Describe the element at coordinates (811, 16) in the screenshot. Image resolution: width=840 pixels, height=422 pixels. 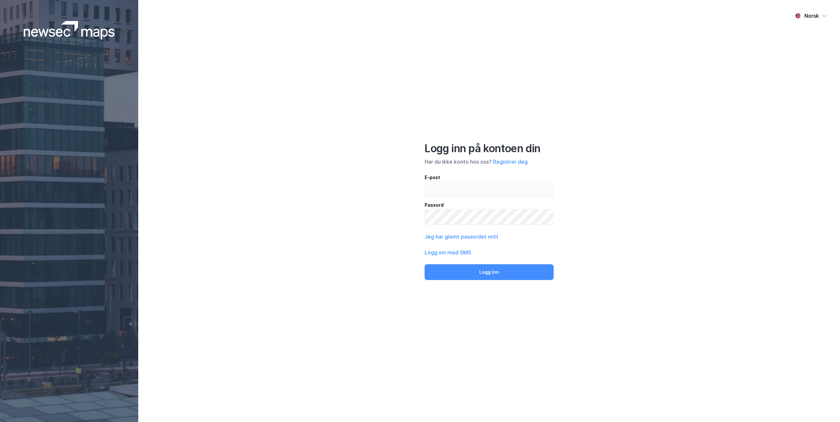
I see `div: Norsk` at that location.